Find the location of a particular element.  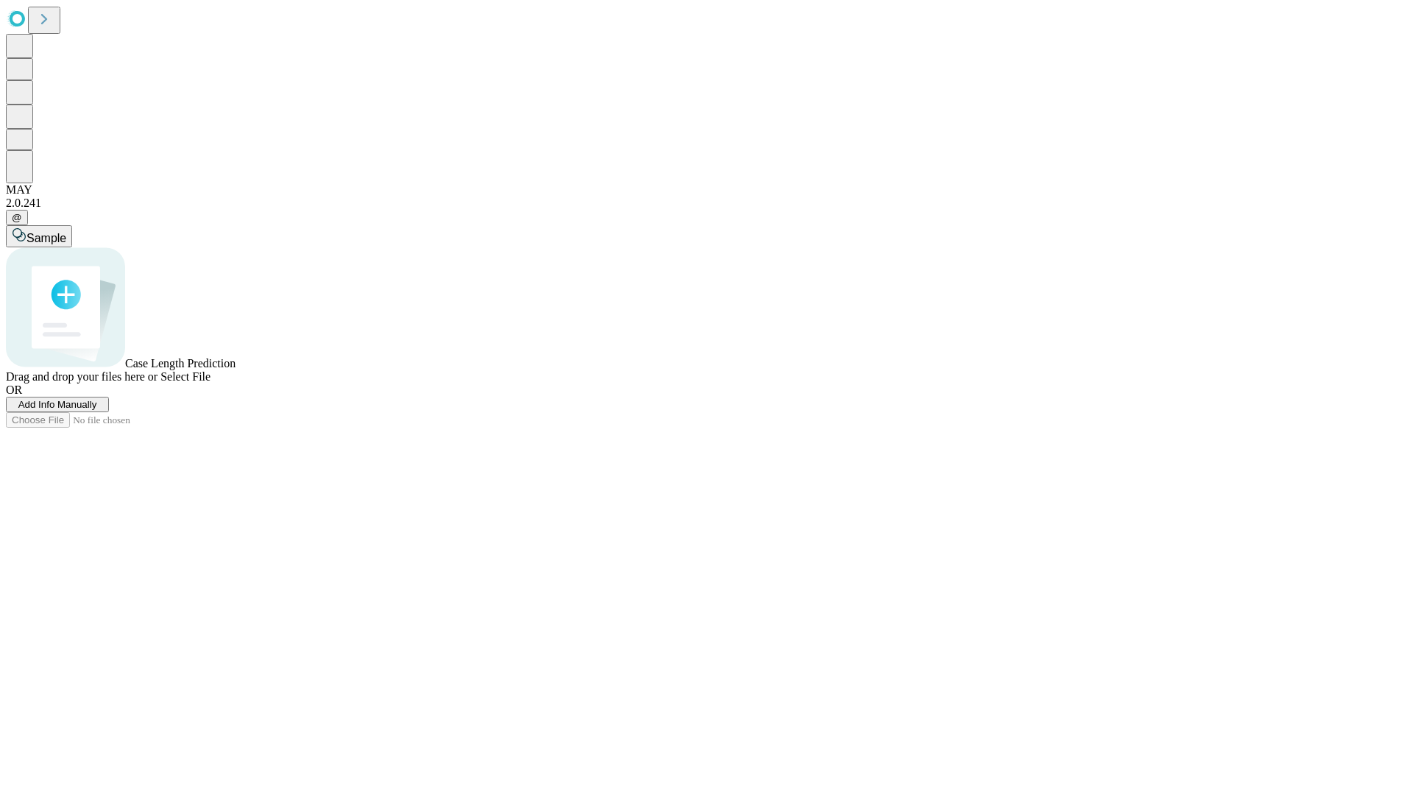

span: OR is located at coordinates (14, 389).